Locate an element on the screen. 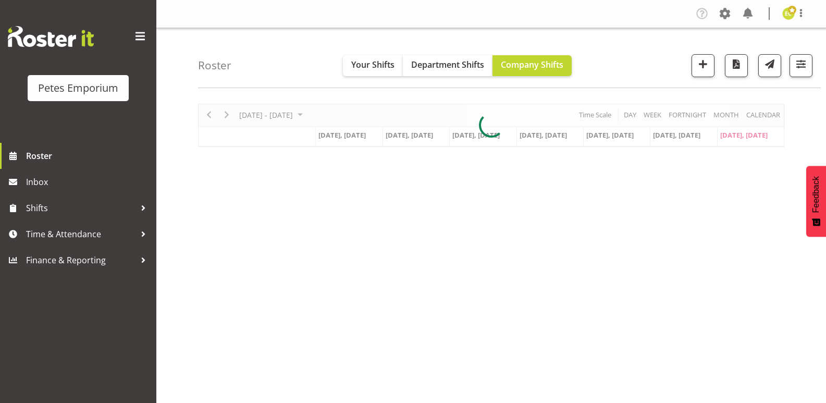 The image size is (826, 403). span: Roster is located at coordinates (89, 156).